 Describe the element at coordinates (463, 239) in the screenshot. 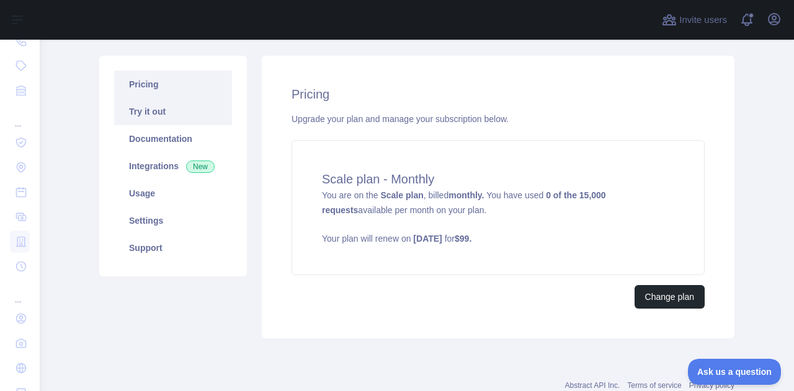

I see `strong: $ 99 .` at that location.